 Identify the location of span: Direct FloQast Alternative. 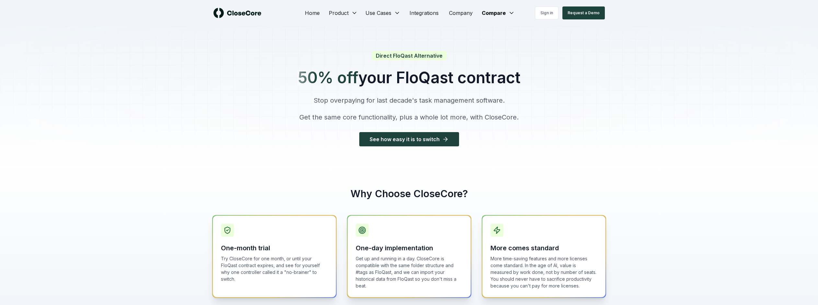
(409, 56).